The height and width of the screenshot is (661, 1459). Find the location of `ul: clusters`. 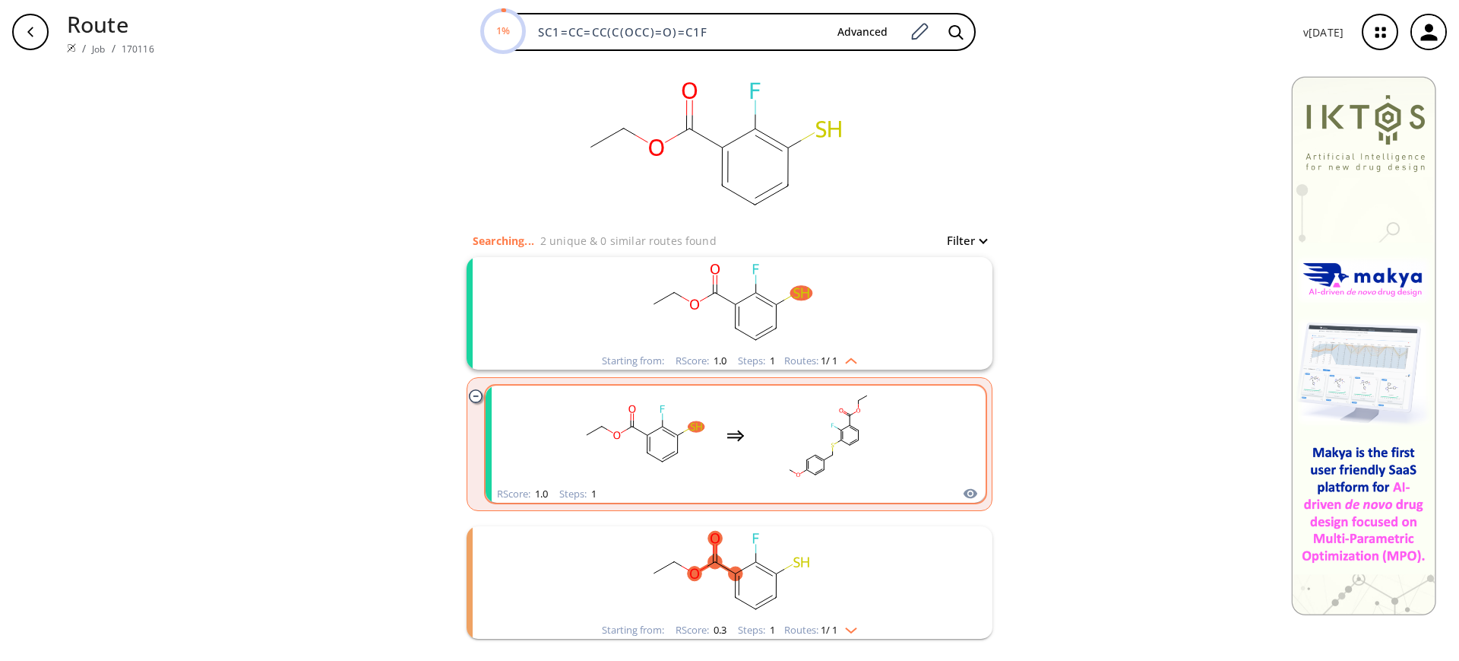

ul: clusters is located at coordinates (730, 448).